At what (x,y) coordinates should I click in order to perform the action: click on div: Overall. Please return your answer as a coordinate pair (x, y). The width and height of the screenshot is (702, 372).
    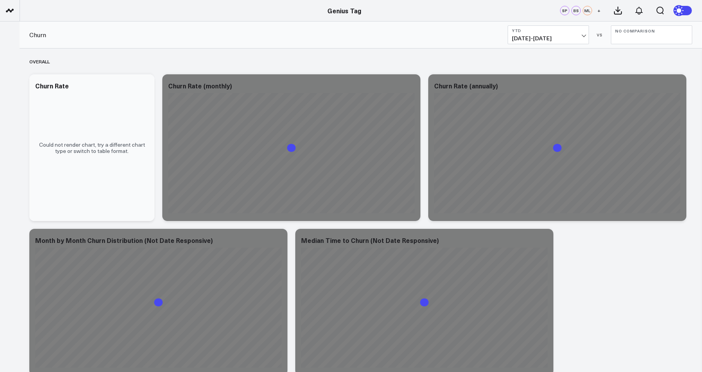
    Looking at the image, I should click on (40, 61).